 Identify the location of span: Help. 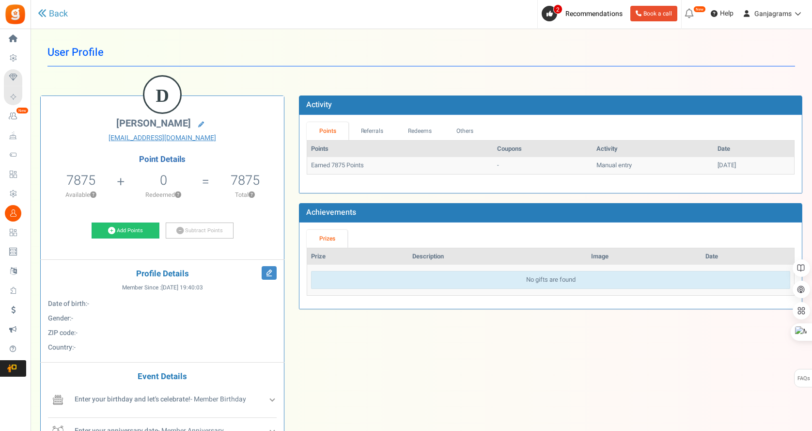
(726, 14).